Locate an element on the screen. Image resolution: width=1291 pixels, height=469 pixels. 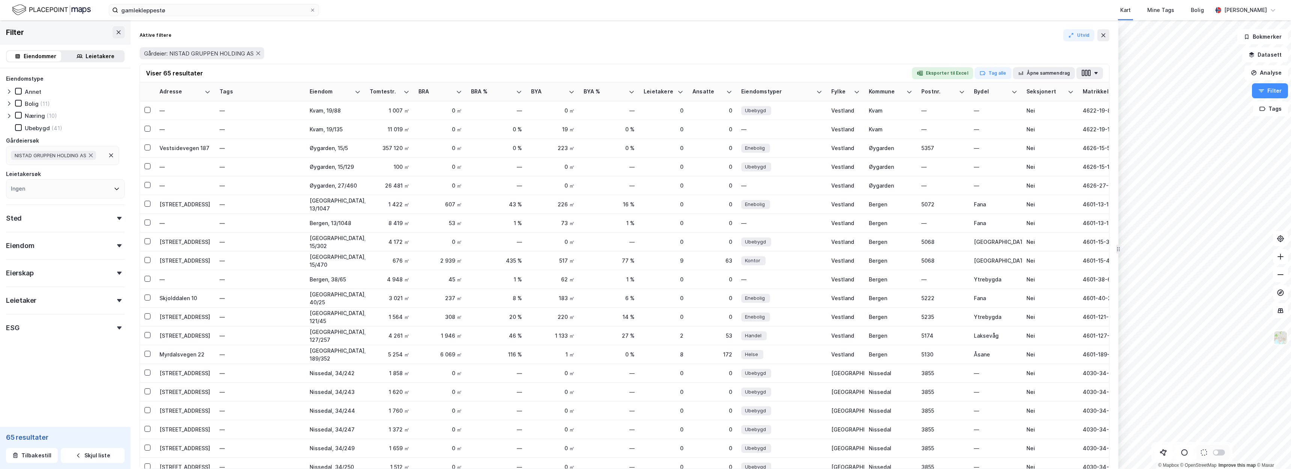
span: Ubebygd is located at coordinates (755, 110).